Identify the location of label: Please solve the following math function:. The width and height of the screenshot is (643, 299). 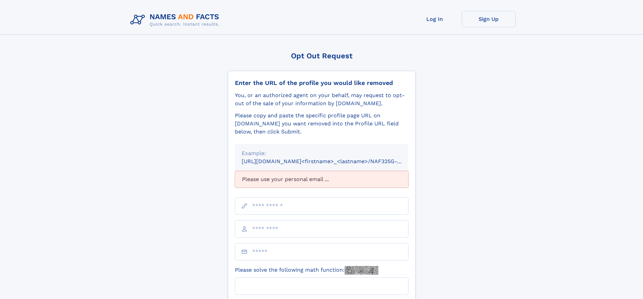
(306, 271).